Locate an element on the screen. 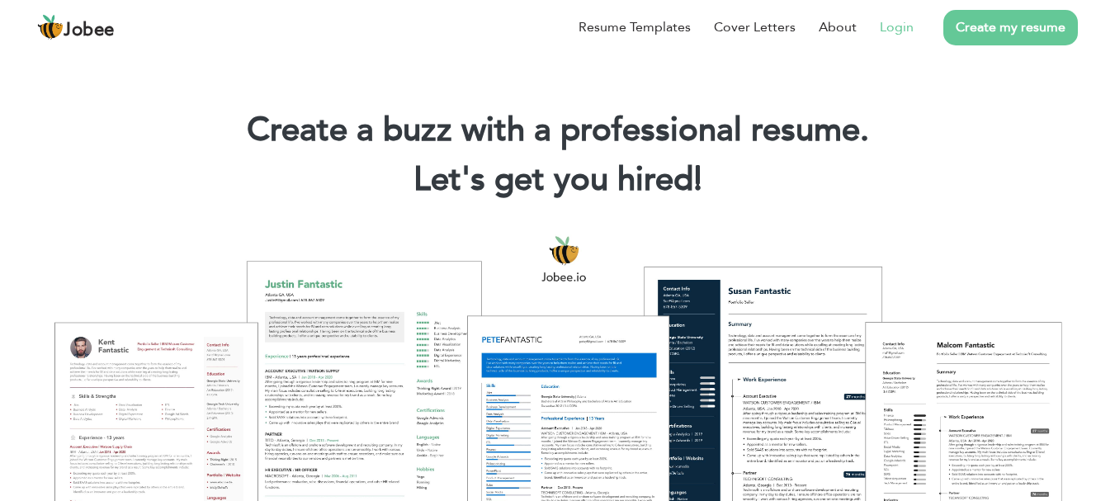  a: Jobee is located at coordinates (76, 27).